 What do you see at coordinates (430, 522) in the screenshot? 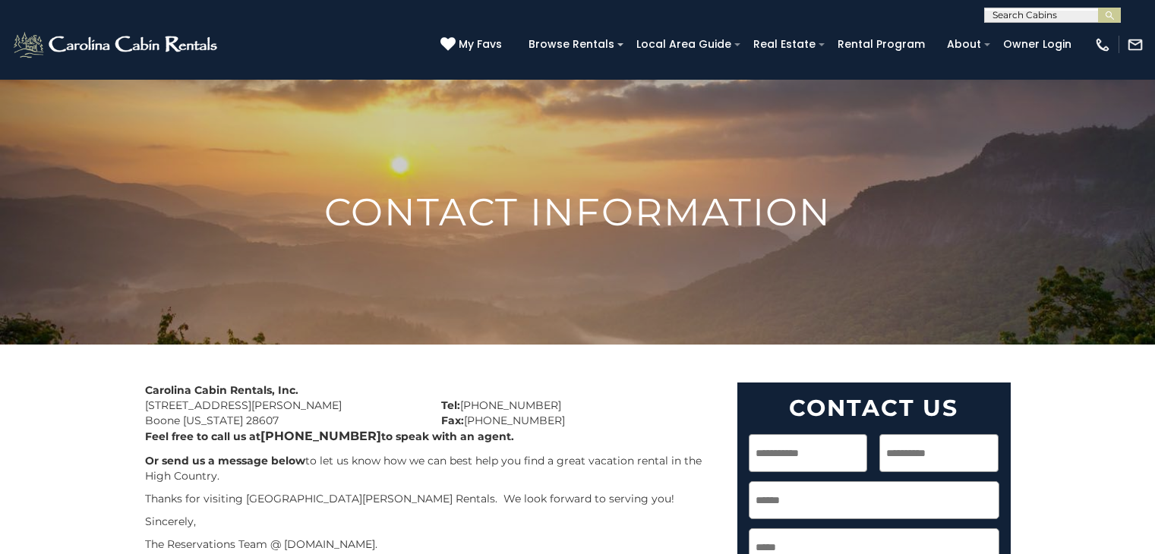
I see `p: Sincerely,` at bounding box center [430, 522].